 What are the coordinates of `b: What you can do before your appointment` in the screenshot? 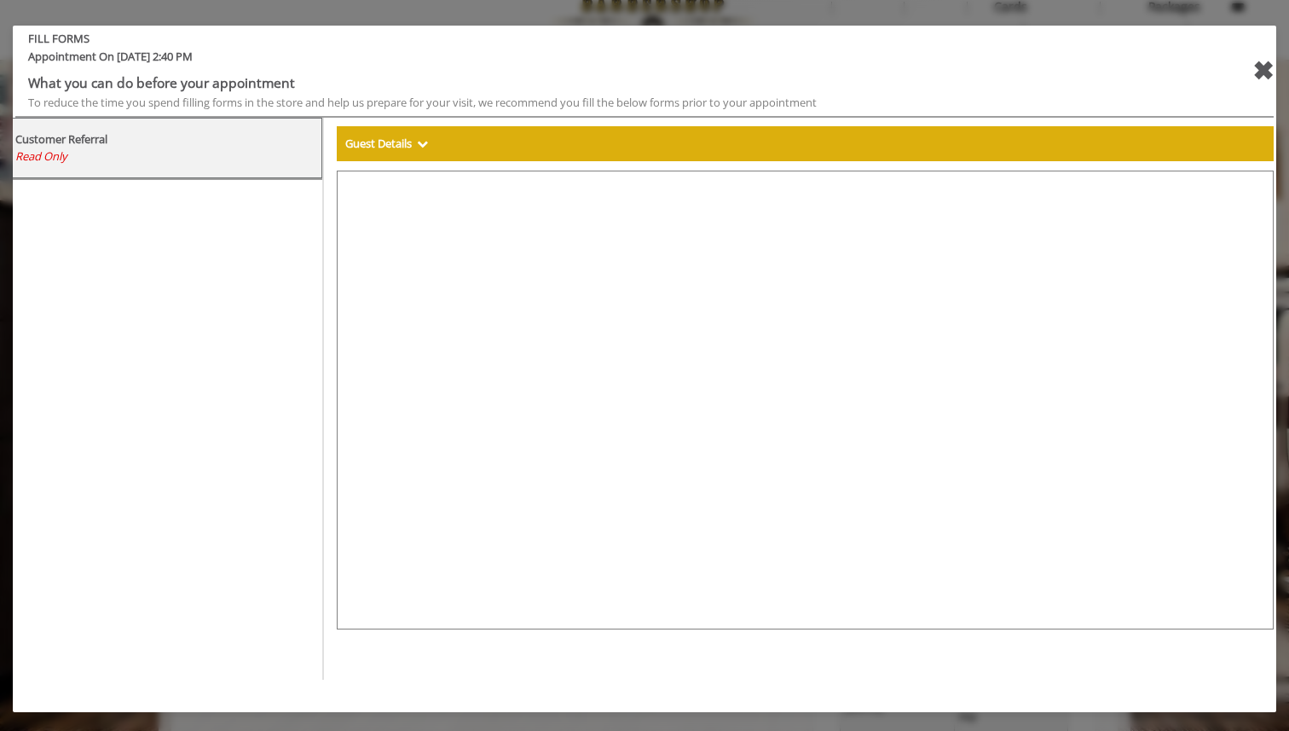 It's located at (161, 83).